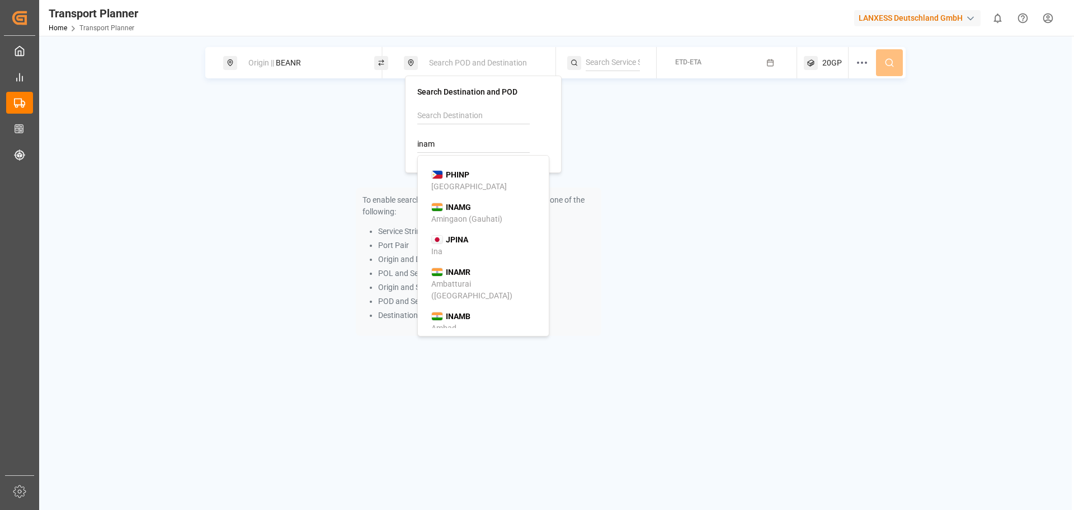  I want to click on b: INAMG, so click(458, 207).